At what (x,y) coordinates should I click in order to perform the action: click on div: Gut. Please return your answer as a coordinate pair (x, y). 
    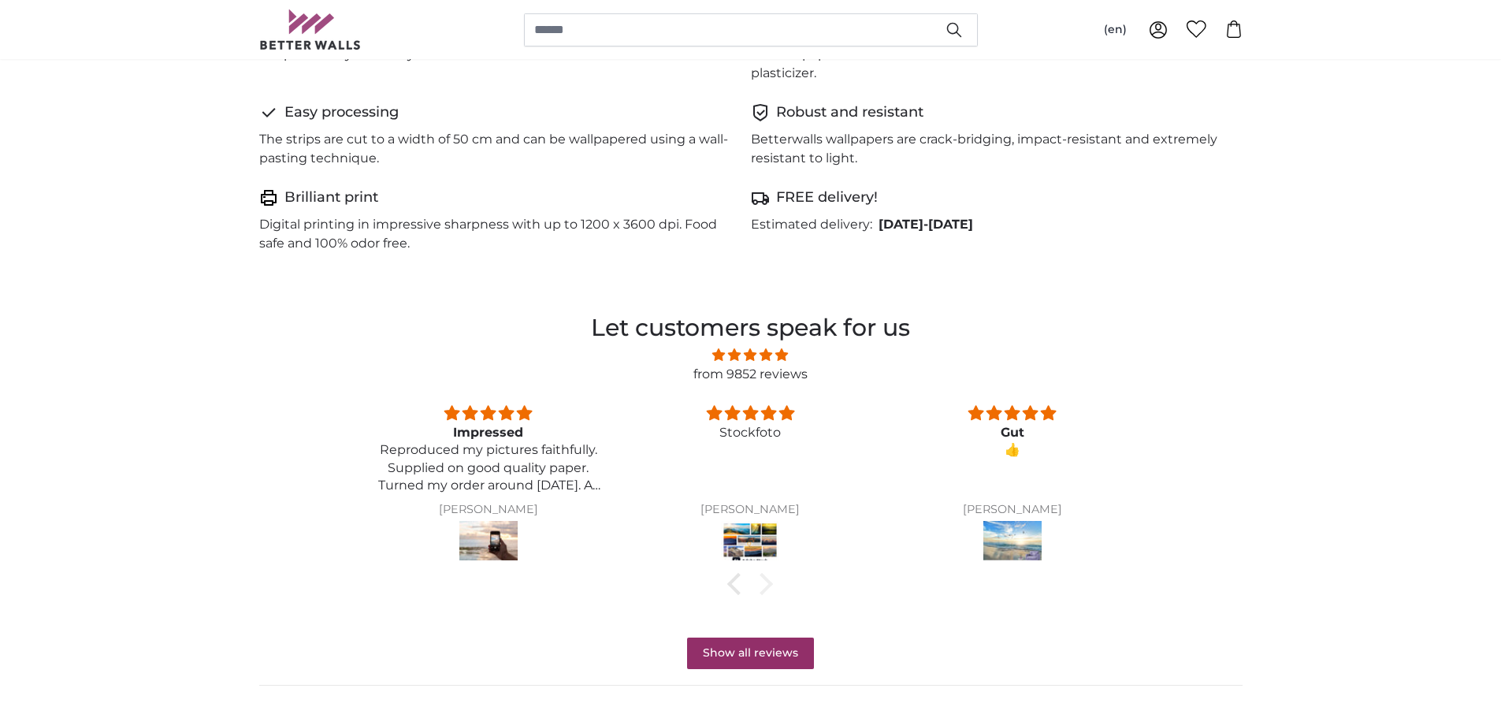
    Looking at the image, I should click on (1013, 433).